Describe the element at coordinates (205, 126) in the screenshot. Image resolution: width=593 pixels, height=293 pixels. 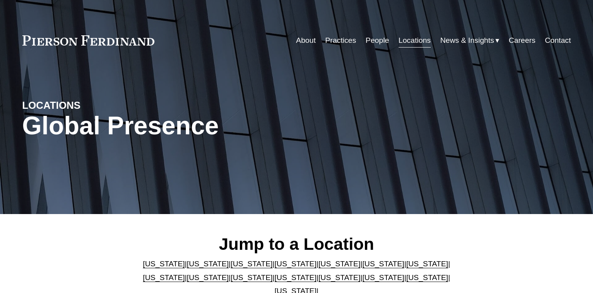
I see `h1: Global Presence` at that location.